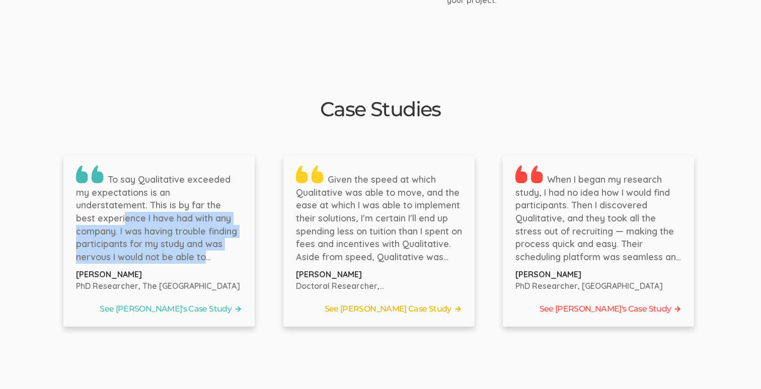 This screenshot has height=389, width=761. What do you see at coordinates (159, 214) in the screenshot?
I see `p: To say Qualitative exceeded my expectations is an understatement. This is by far the best experie...` at bounding box center [159, 214].